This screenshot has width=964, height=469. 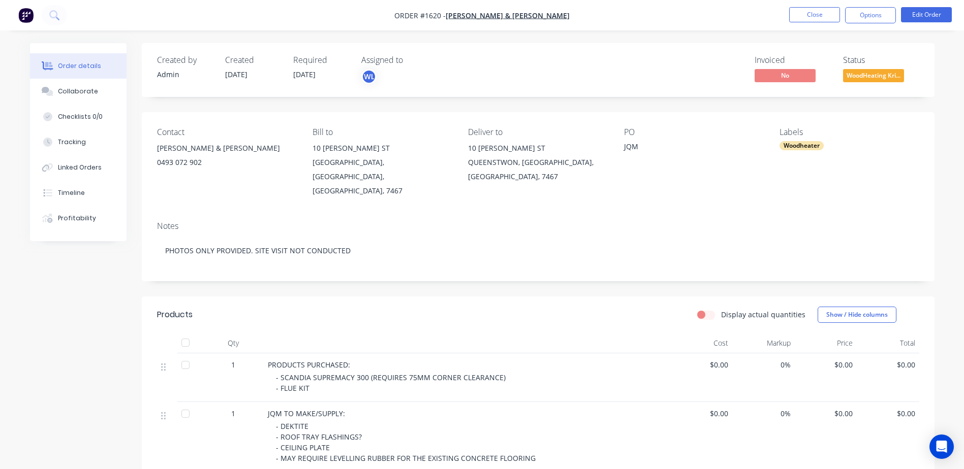 I want to click on div: PHOTOS ONLY PROVIDED. SITE VISIT NOT CONDUCTED, so click(x=538, y=250).